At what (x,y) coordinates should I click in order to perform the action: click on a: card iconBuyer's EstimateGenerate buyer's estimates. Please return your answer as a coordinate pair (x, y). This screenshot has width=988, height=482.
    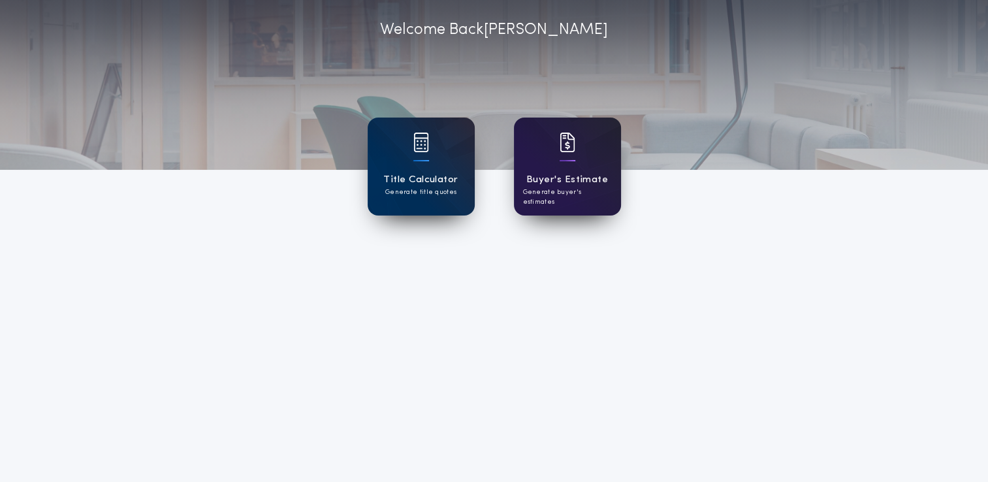
    Looking at the image, I should click on (567, 166).